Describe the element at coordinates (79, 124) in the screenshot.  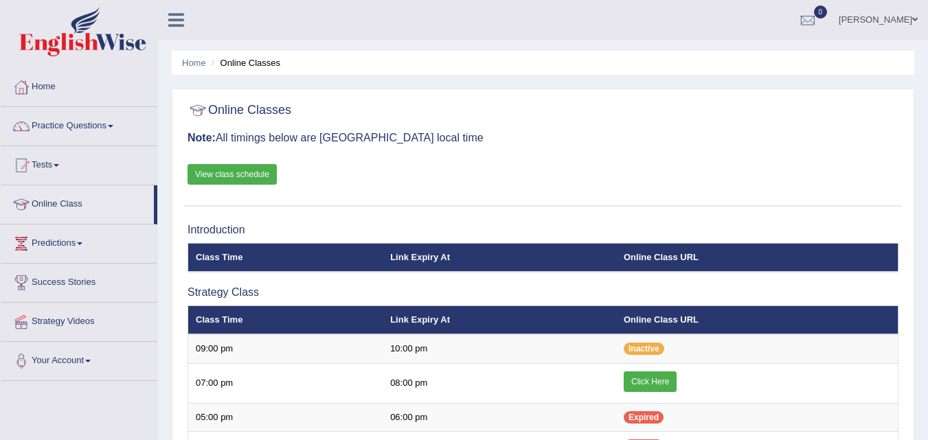
I see `a: Practice Questions` at that location.